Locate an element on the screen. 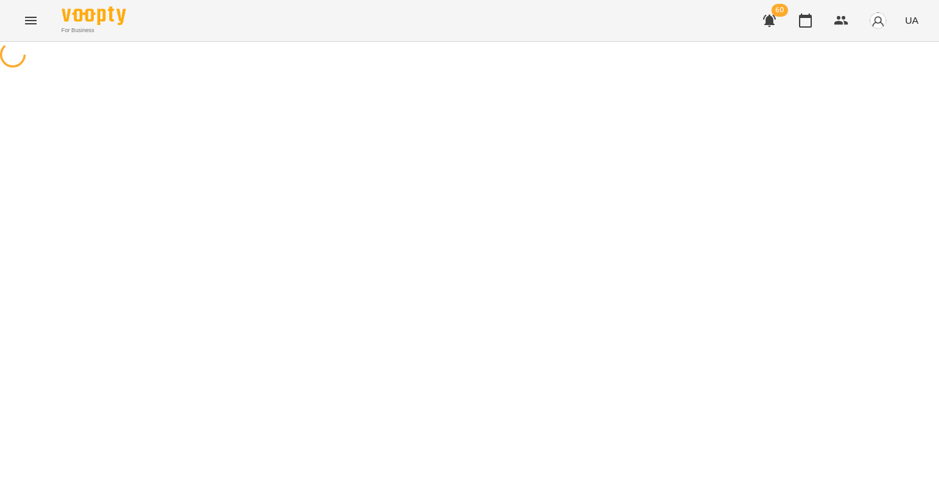 The width and height of the screenshot is (939, 482). img: Voopty Logo is located at coordinates (94, 15).